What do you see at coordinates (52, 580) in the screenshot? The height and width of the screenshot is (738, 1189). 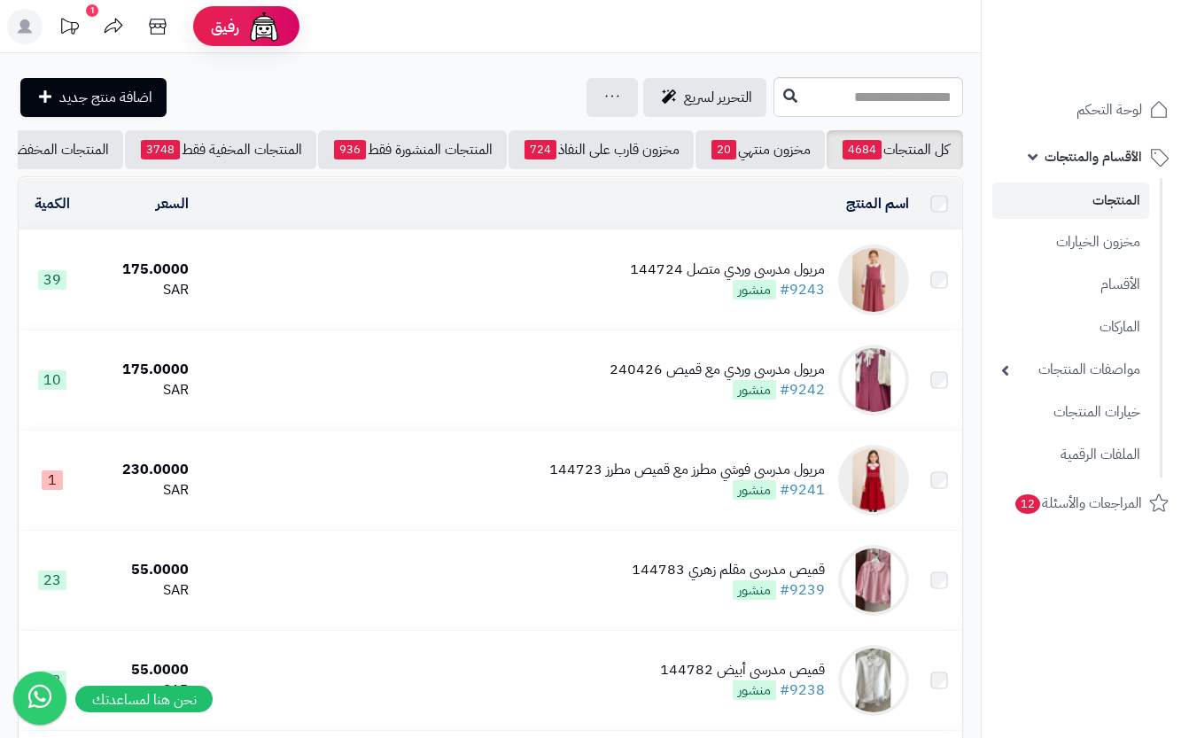 I see `span: 23` at bounding box center [52, 580].